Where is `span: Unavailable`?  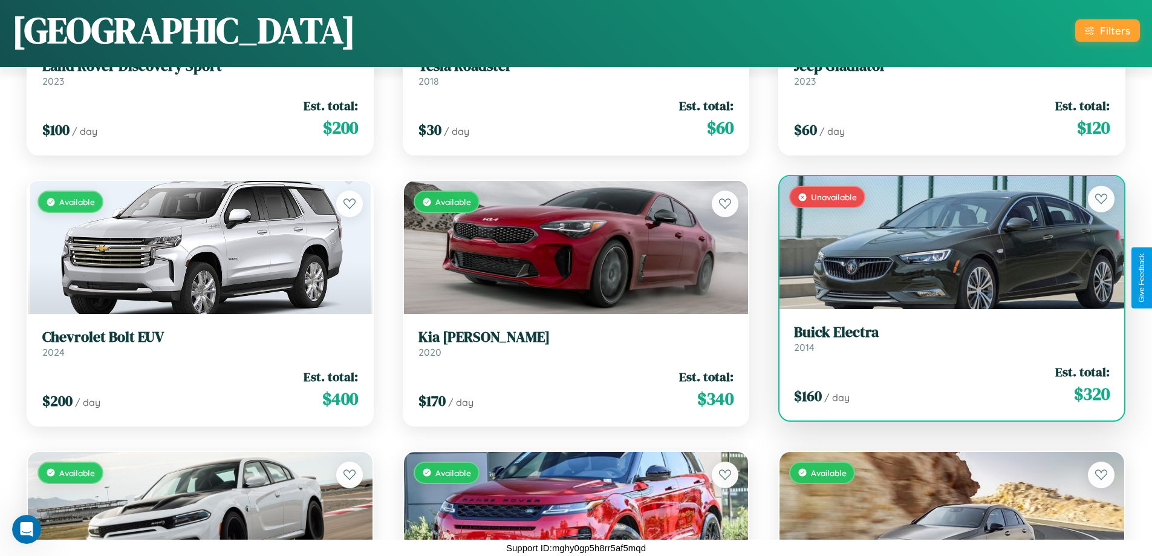
span: Unavailable is located at coordinates (834, 196).